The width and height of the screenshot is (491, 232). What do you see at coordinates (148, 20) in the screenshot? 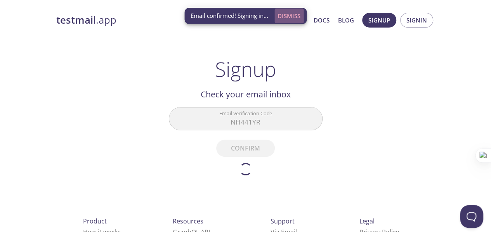
I see `a: testmail.app` at bounding box center [148, 20].